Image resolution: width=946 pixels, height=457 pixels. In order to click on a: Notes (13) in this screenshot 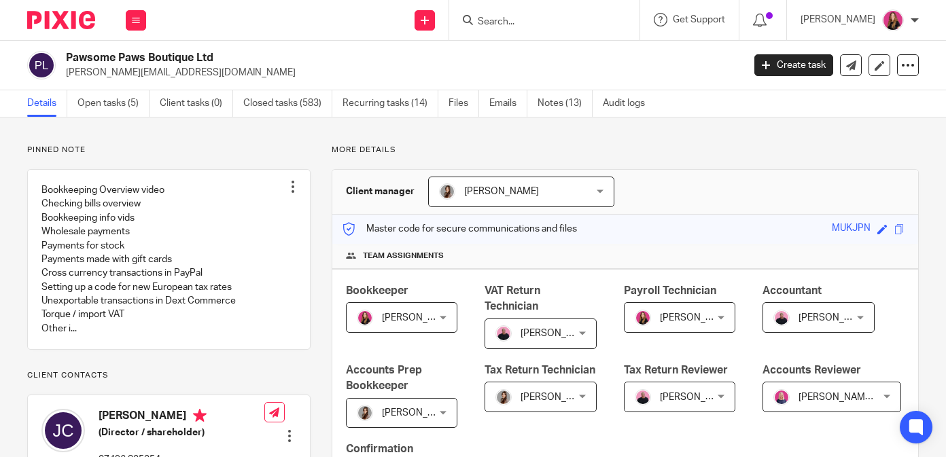, I will do `click(565, 103)`.